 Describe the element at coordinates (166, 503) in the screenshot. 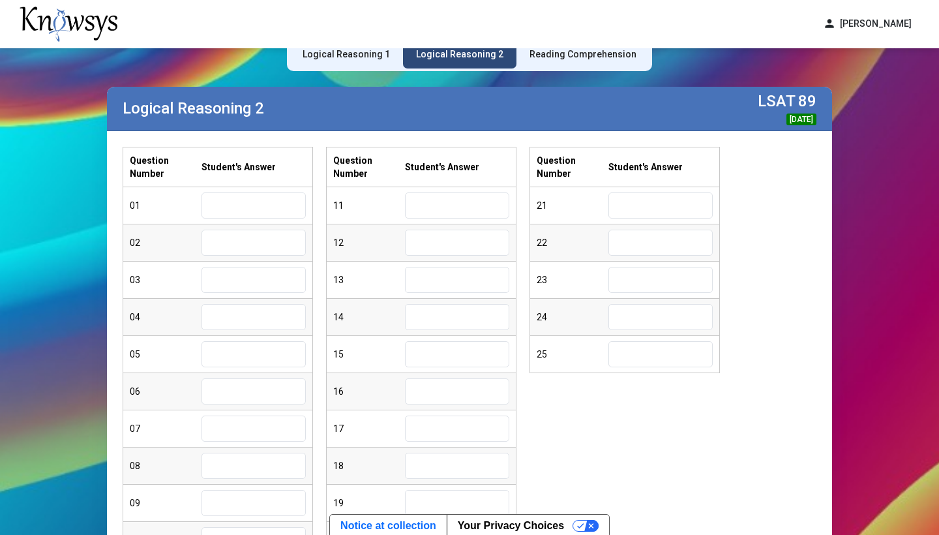

I see `div: 09` at that location.